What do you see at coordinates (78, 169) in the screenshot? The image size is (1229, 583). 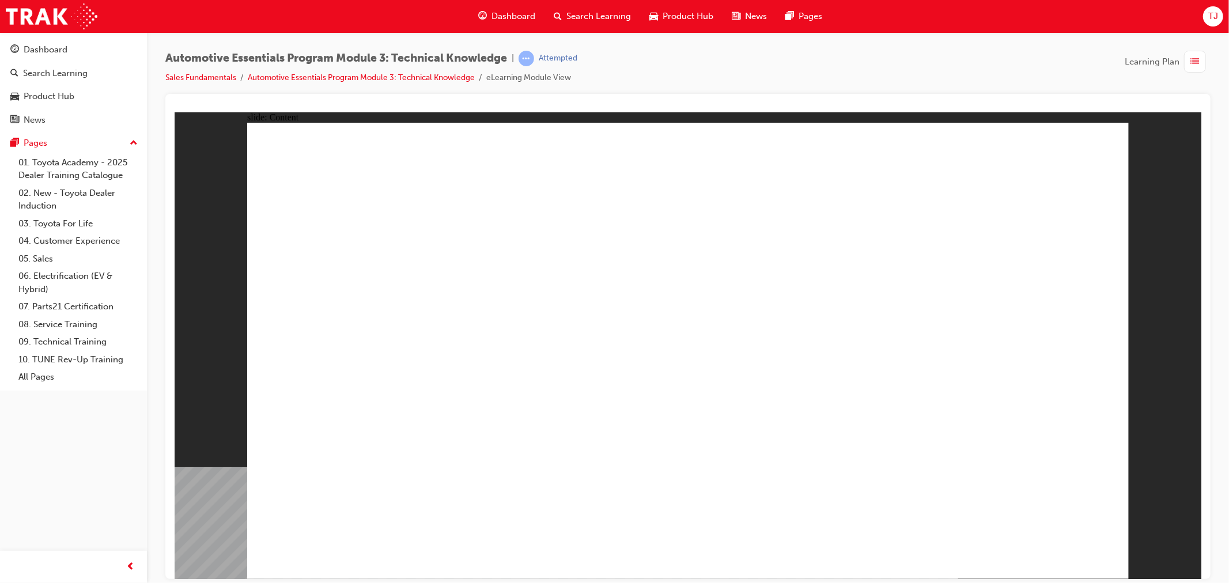 I see `a: 01. Toyota Academy - 2025 Dealer Training Catalogue` at bounding box center [78, 169].